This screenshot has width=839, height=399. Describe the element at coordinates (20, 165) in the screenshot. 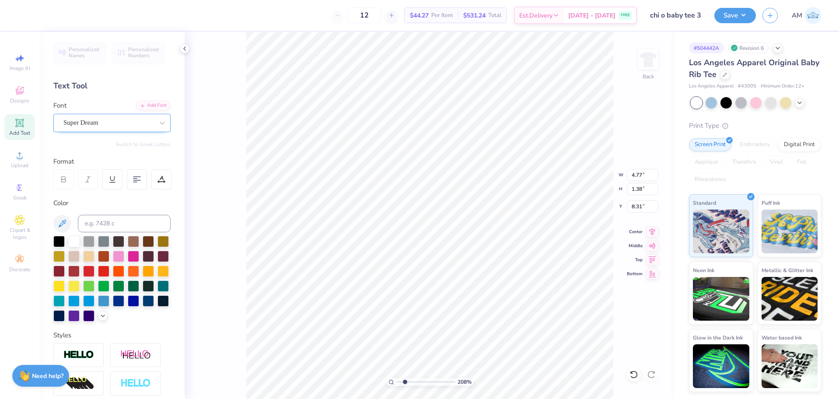

I see `span: Upload` at that location.